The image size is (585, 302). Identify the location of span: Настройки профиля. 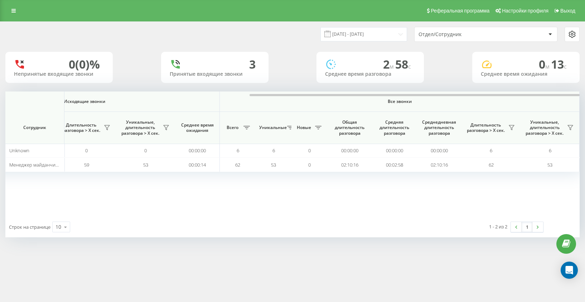
(525, 11).